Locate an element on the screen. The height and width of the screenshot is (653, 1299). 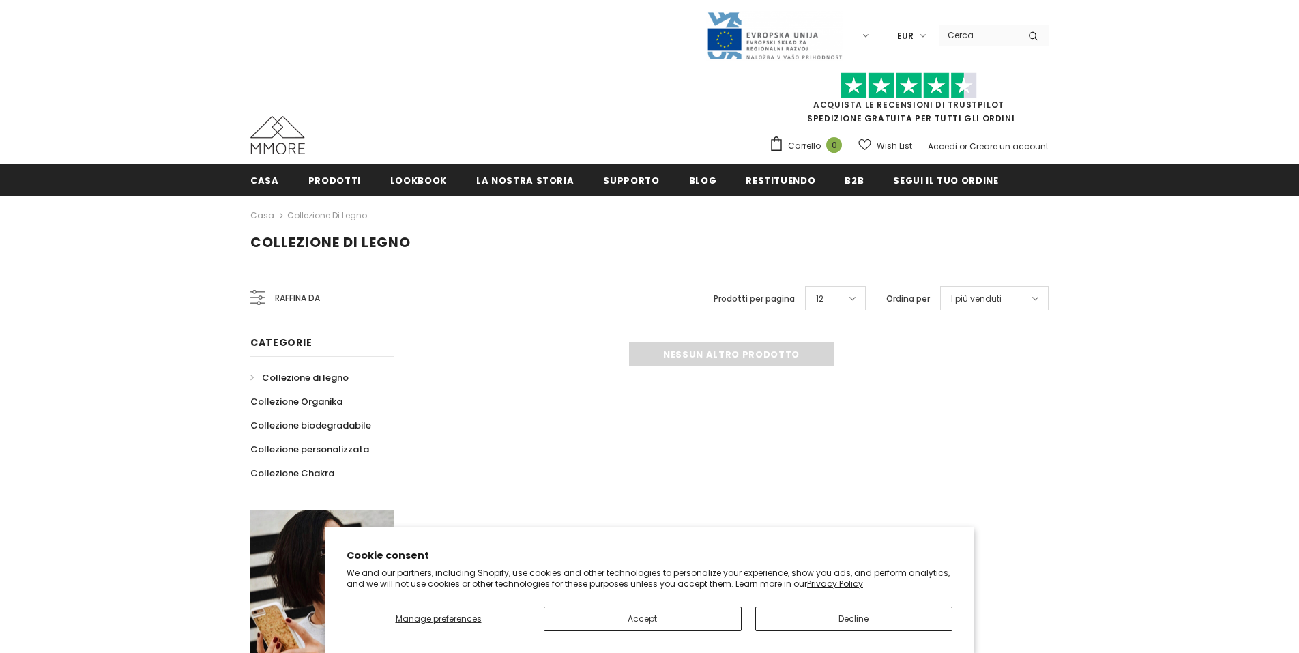
span: SPEDIZIONE GRATUITA PER TUTTI GLI ORDINI is located at coordinates (909, 101).